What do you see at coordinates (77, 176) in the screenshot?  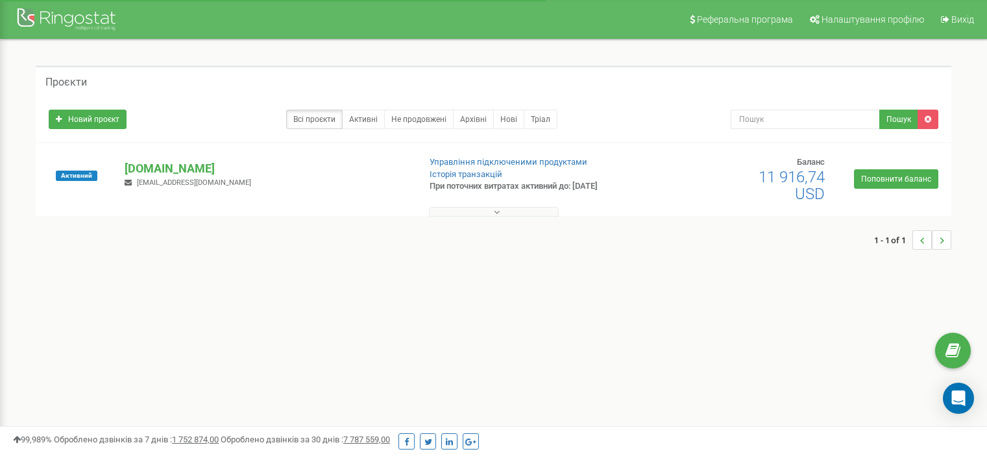 I see `span: Активний` at bounding box center [77, 176].